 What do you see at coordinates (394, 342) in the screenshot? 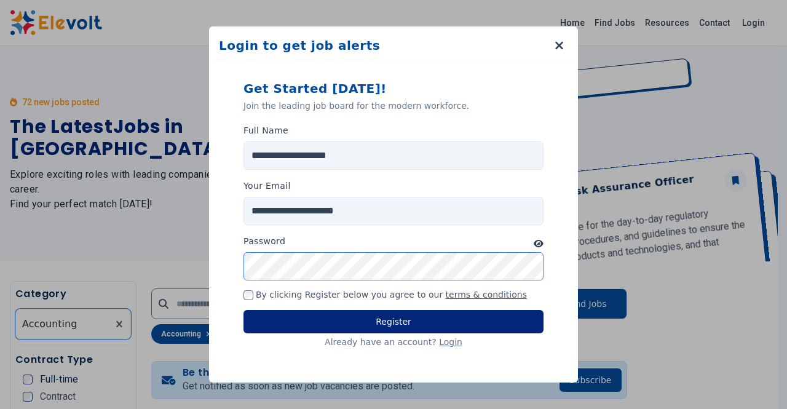
I see `p: Already have an account?` at bounding box center [394, 342].